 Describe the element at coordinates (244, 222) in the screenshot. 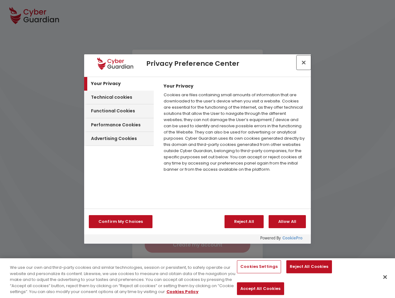

I see `button: Reject All` at that location.